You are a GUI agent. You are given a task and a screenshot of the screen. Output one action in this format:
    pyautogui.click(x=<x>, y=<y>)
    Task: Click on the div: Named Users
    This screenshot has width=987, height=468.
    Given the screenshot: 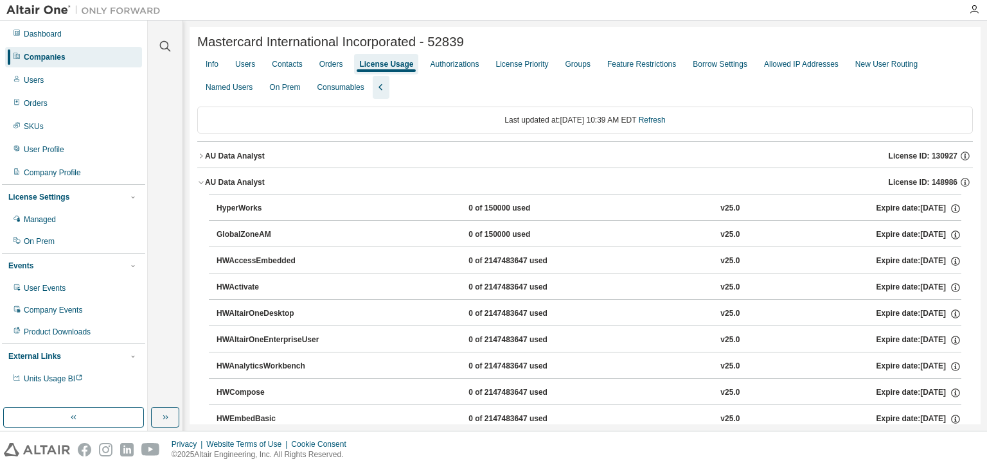 What is the action you would take?
    pyautogui.click(x=229, y=87)
    